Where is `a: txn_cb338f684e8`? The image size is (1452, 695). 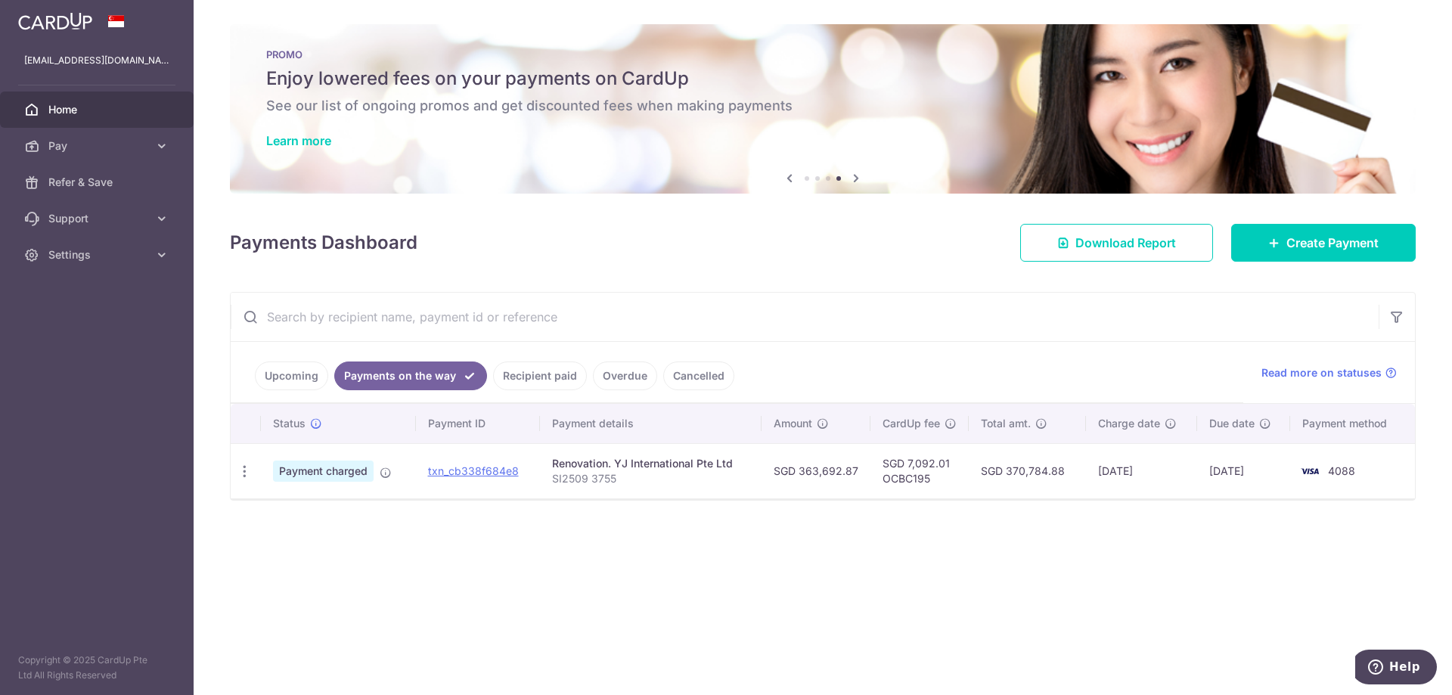 a: txn_cb338f684e8 is located at coordinates (473, 470).